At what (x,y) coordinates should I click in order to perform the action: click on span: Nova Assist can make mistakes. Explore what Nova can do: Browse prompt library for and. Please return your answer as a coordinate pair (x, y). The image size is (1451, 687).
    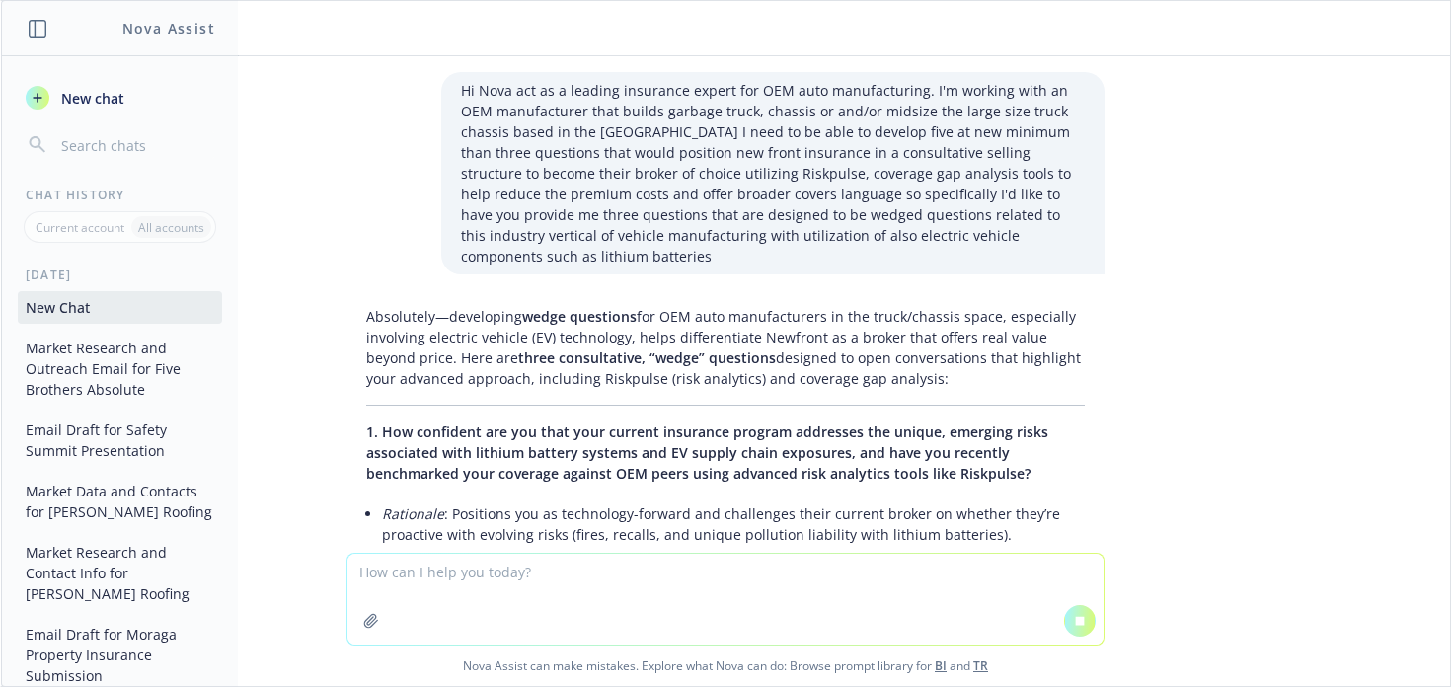
    Looking at the image, I should click on (725, 665).